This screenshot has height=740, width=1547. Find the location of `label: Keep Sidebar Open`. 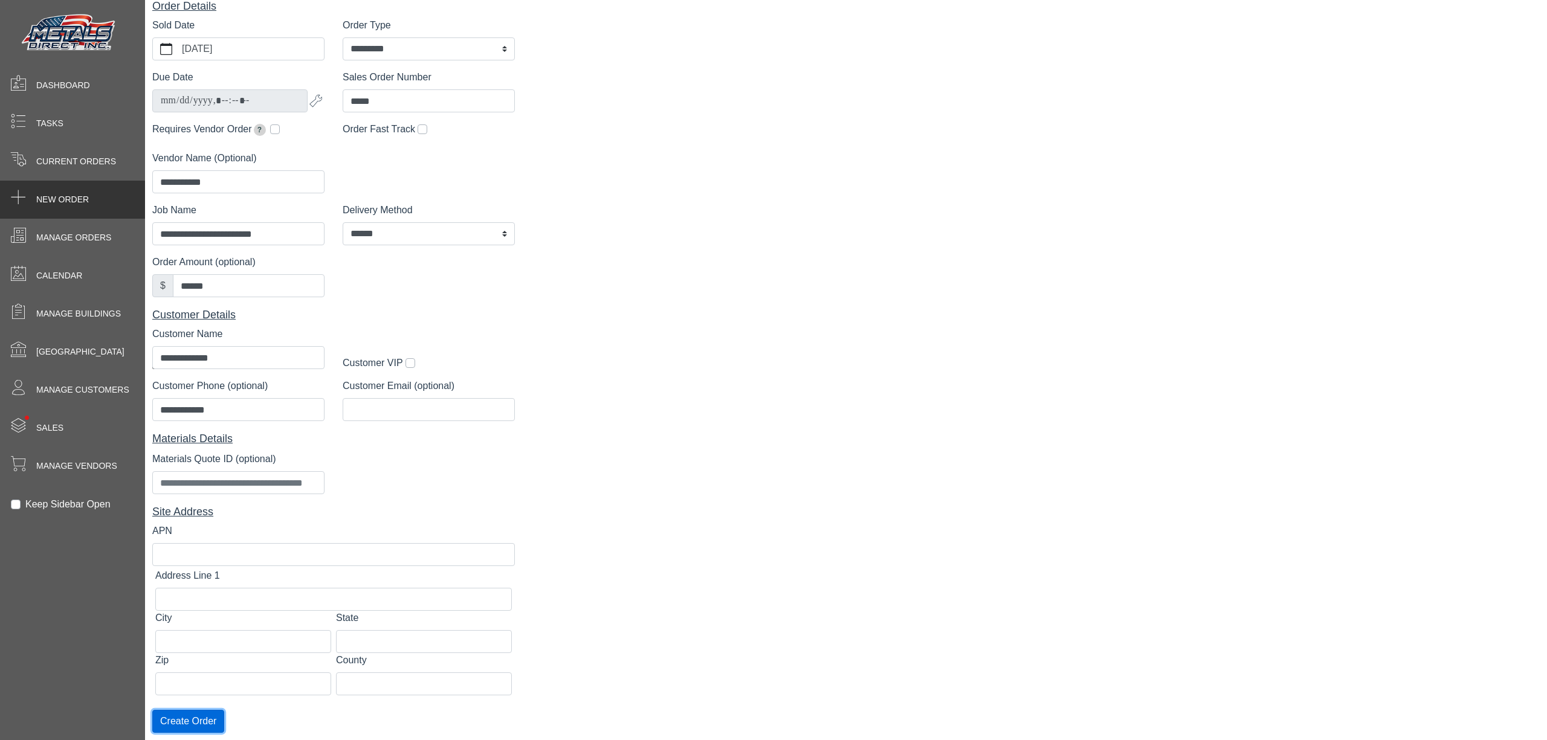

label: Keep Sidebar Open is located at coordinates (68, 504).